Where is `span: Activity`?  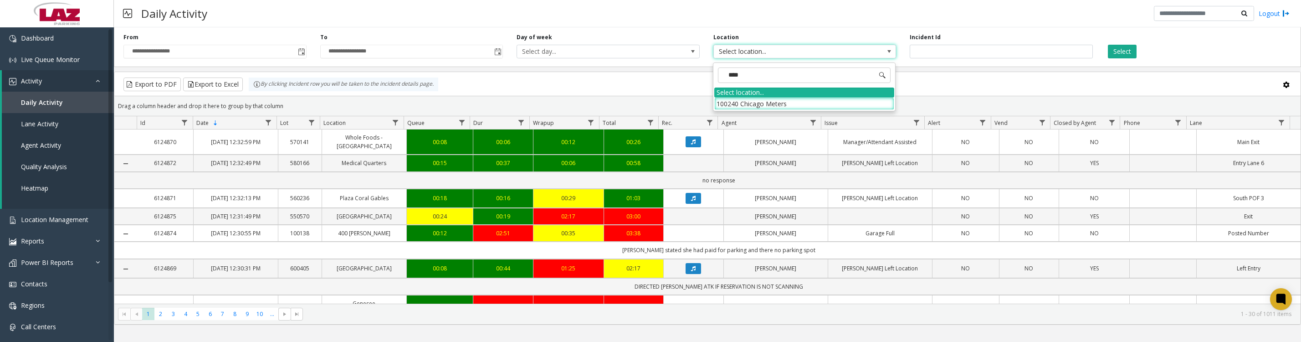 span: Activity is located at coordinates (31, 81).